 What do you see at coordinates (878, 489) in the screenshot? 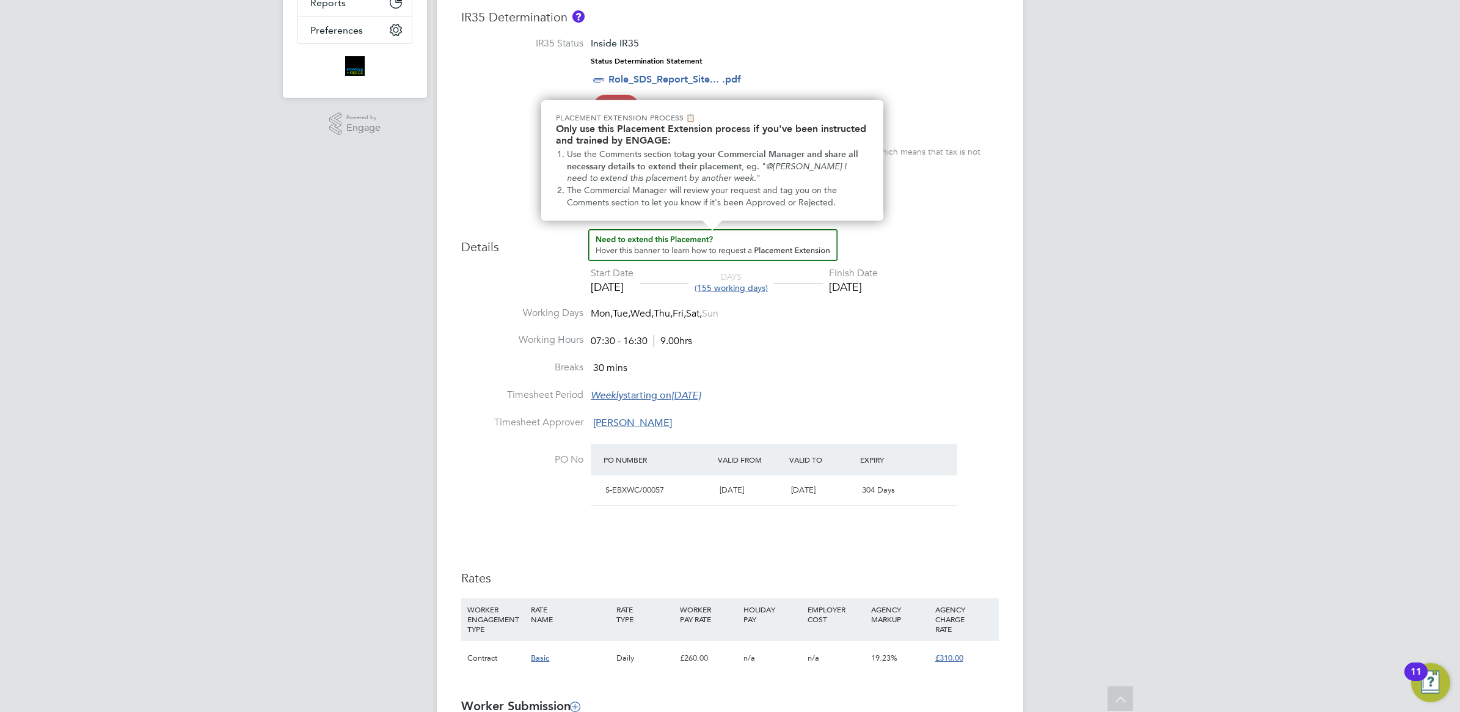
I see `span: 304 Days` at bounding box center [878, 489].